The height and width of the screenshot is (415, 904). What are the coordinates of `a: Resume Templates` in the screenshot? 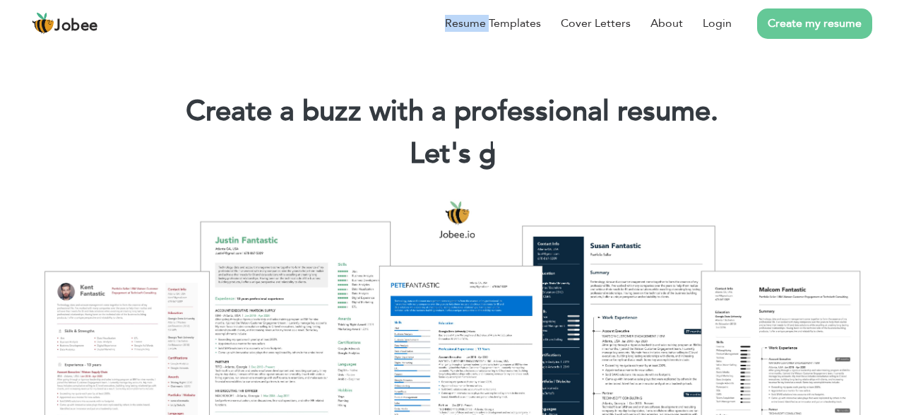 It's located at (493, 23).